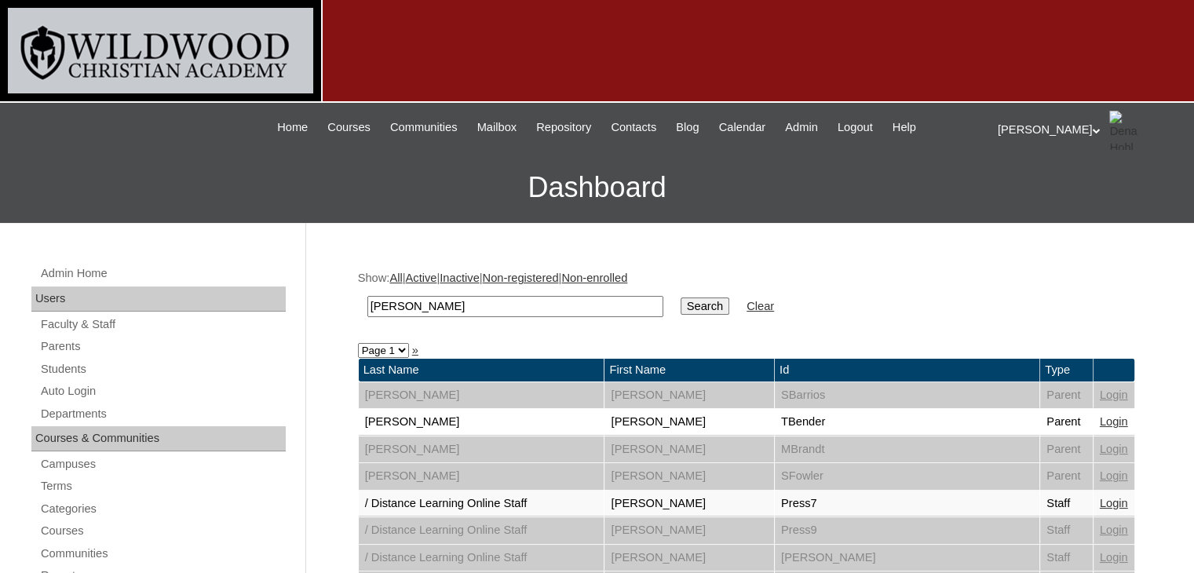  Describe the element at coordinates (634, 127) in the screenshot. I see `span: Contacts` at that location.